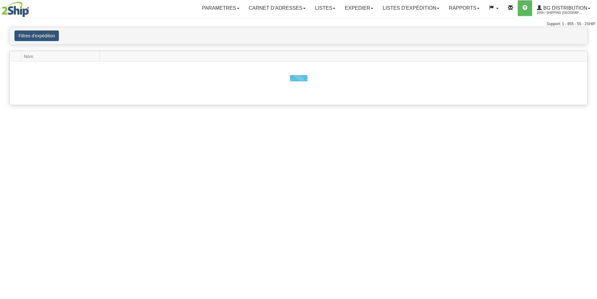  What do you see at coordinates (277, 8) in the screenshot?
I see `a: Carnet d'adresses` at bounding box center [277, 8].